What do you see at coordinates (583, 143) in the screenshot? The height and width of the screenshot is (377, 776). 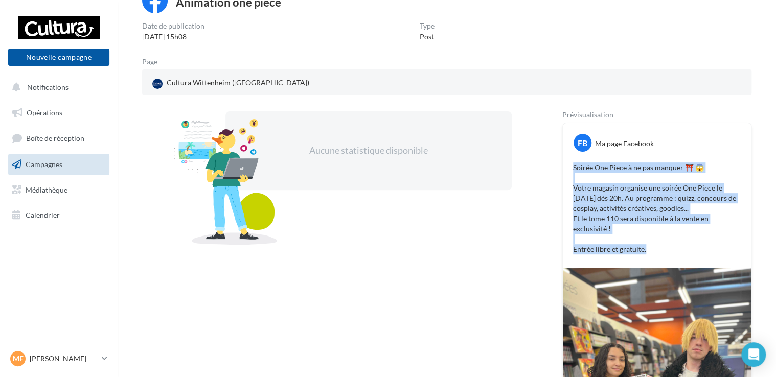 I see `div: FB` at bounding box center [583, 143].